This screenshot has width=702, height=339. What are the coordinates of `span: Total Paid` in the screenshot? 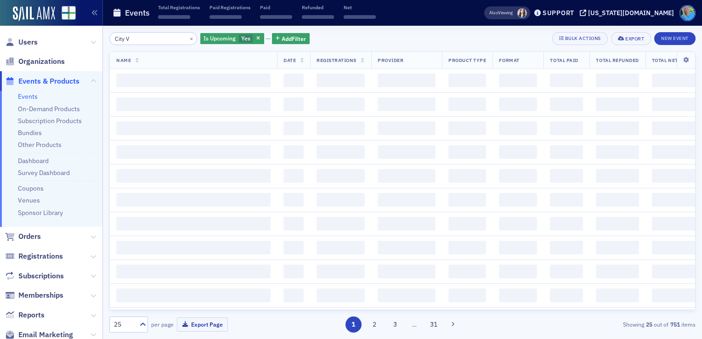 It's located at (563, 60).